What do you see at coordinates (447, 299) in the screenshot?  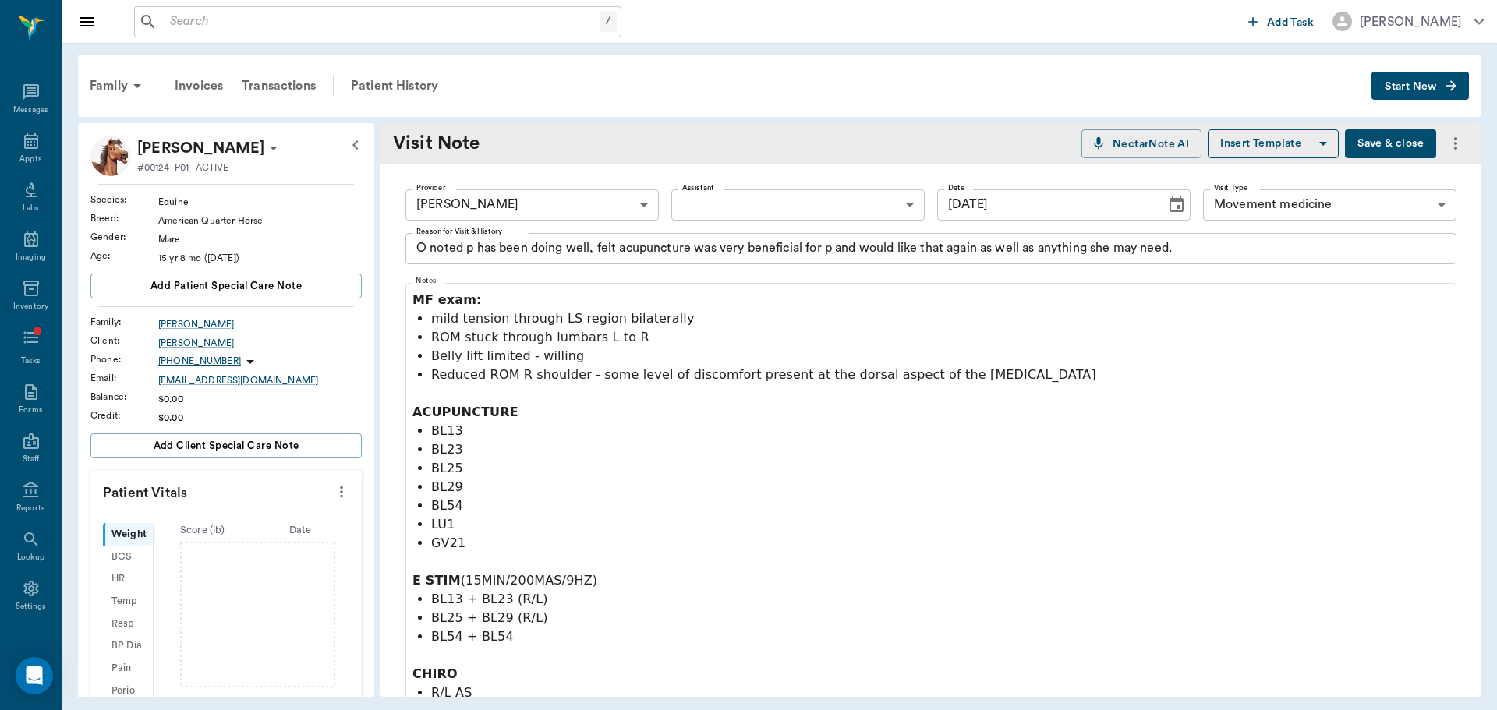 I see `strong: MF exam:` at bounding box center [447, 299].